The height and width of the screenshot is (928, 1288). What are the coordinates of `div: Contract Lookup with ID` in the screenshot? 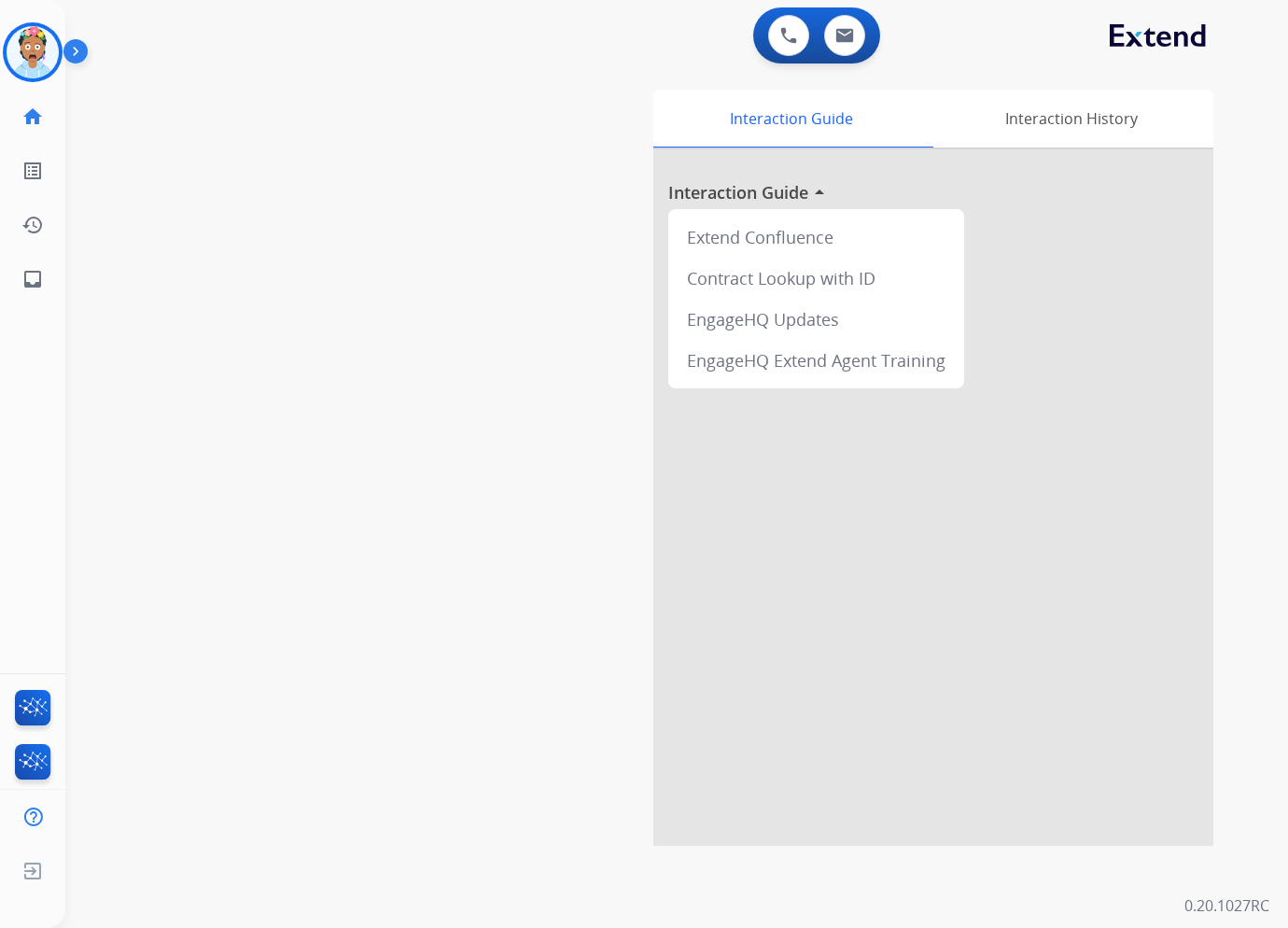 It's located at (816, 278).